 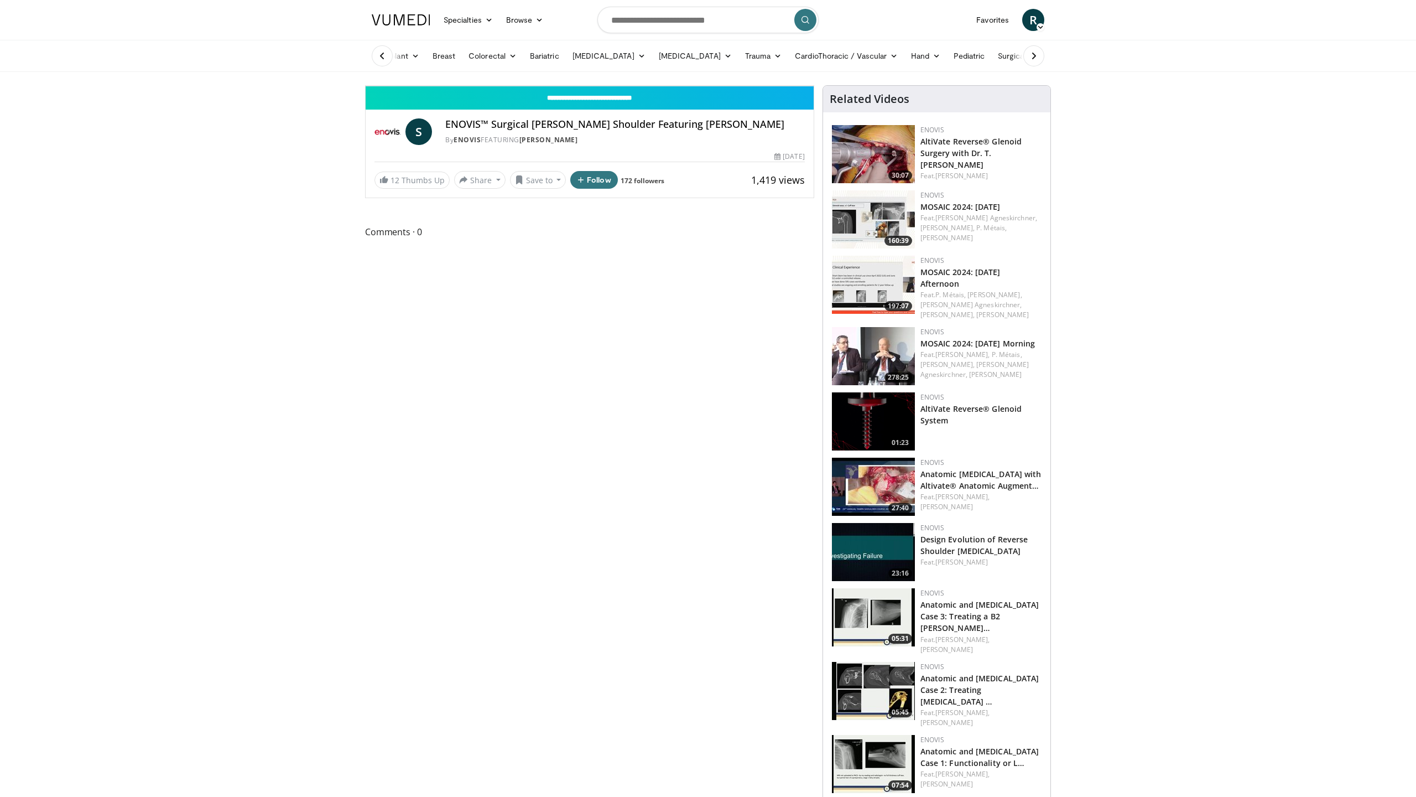 What do you see at coordinates (1033, 20) in the screenshot?
I see `span: R` at bounding box center [1033, 20].